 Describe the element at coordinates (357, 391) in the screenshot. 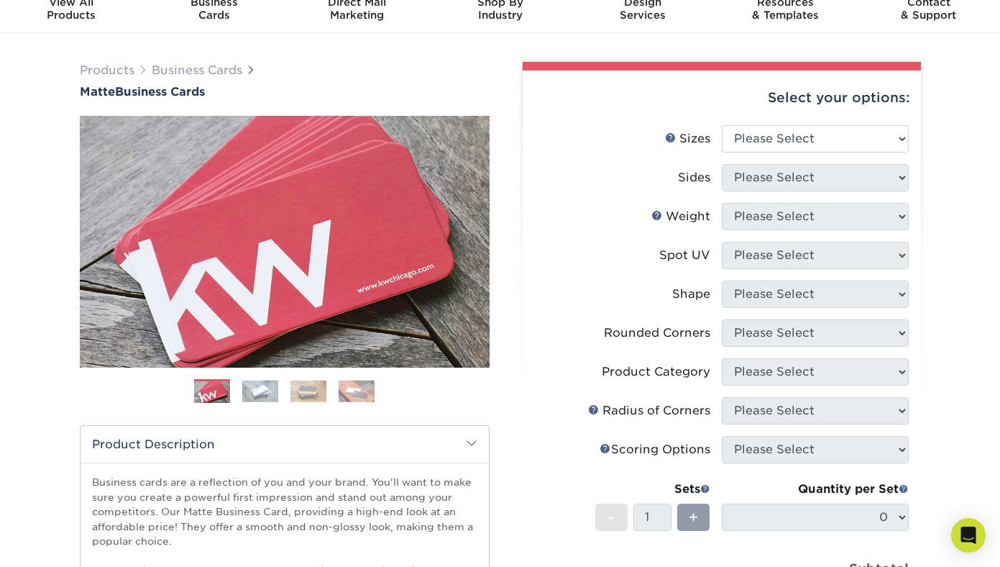

I see `img: Business Cards 04` at that location.